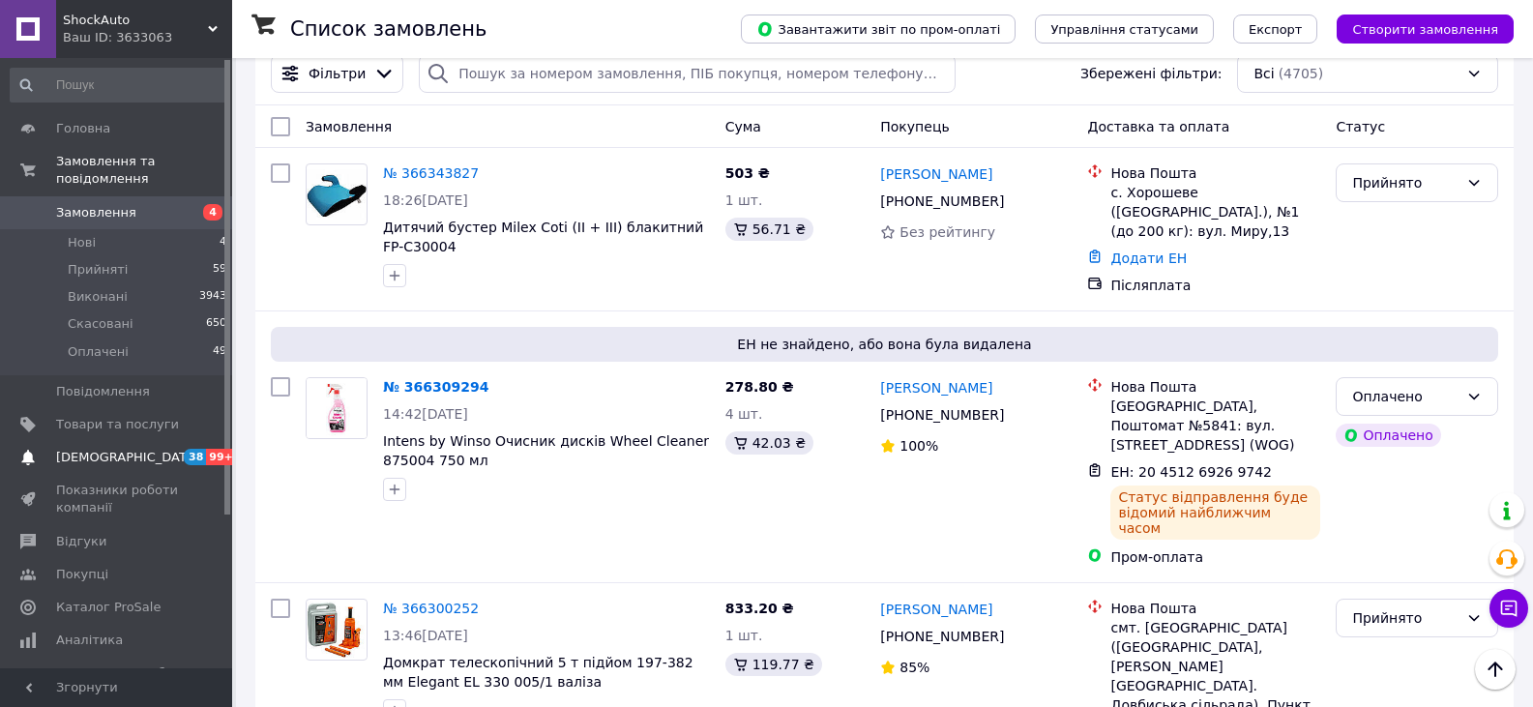 The height and width of the screenshot is (707, 1533). I want to click on div: Пром-оплата, so click(1215, 557).